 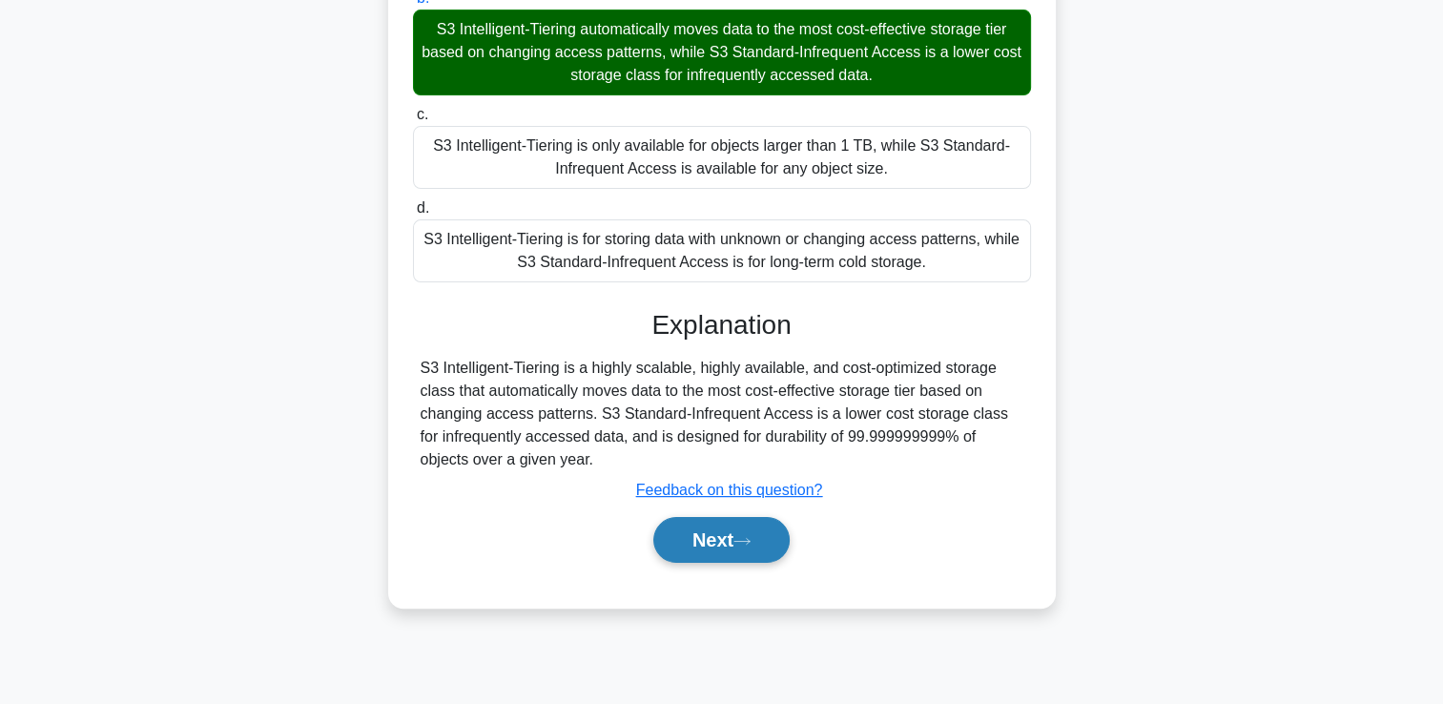 I want to click on div: S3 Intelligent-Tiering is a highly scalable, highly available, and cost-optimized storage class t..., so click(x=722, y=414).